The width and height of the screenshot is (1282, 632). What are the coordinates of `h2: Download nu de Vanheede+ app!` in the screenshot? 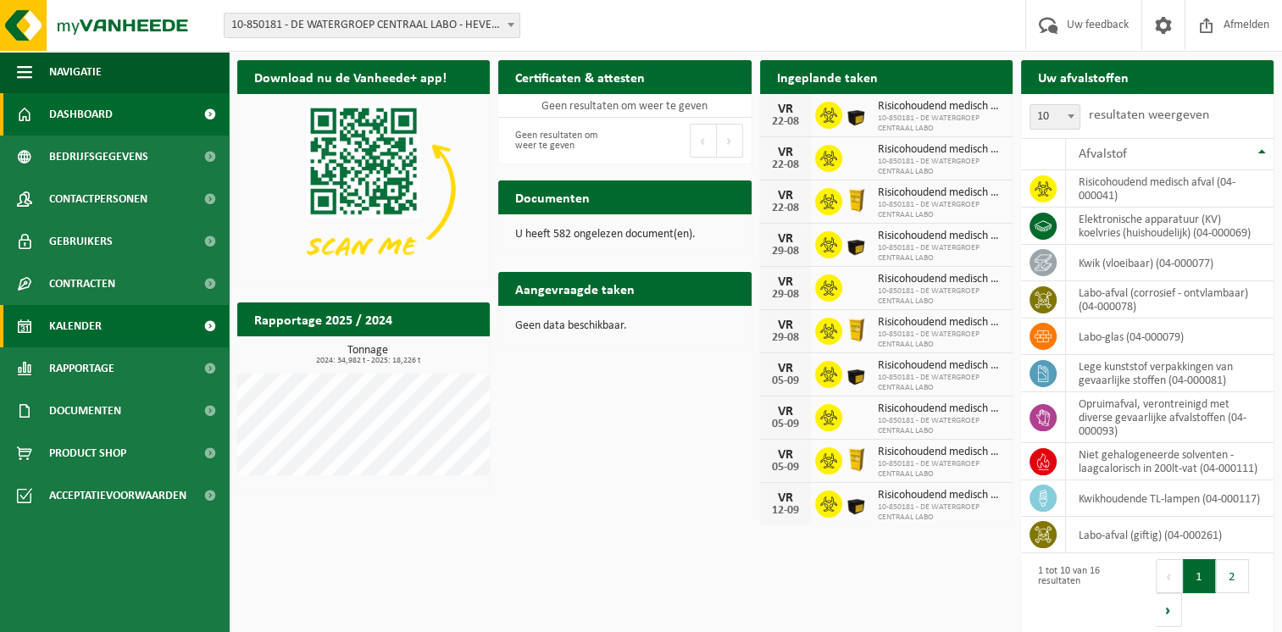 It's located at (350, 76).